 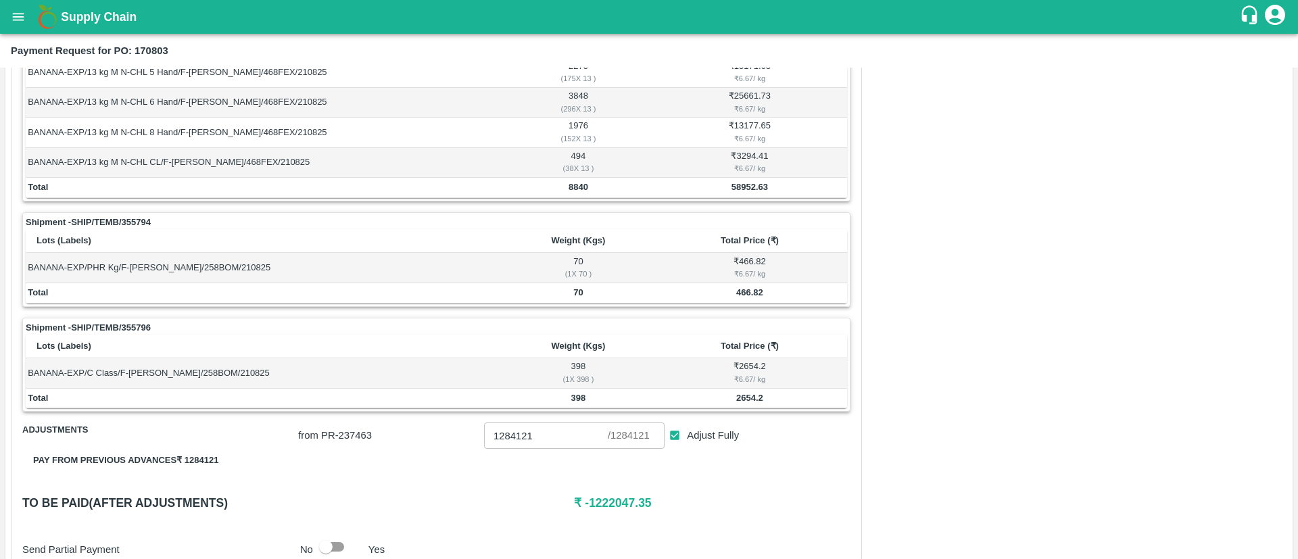 I want to click on td: 398, so click(x=579, y=373).